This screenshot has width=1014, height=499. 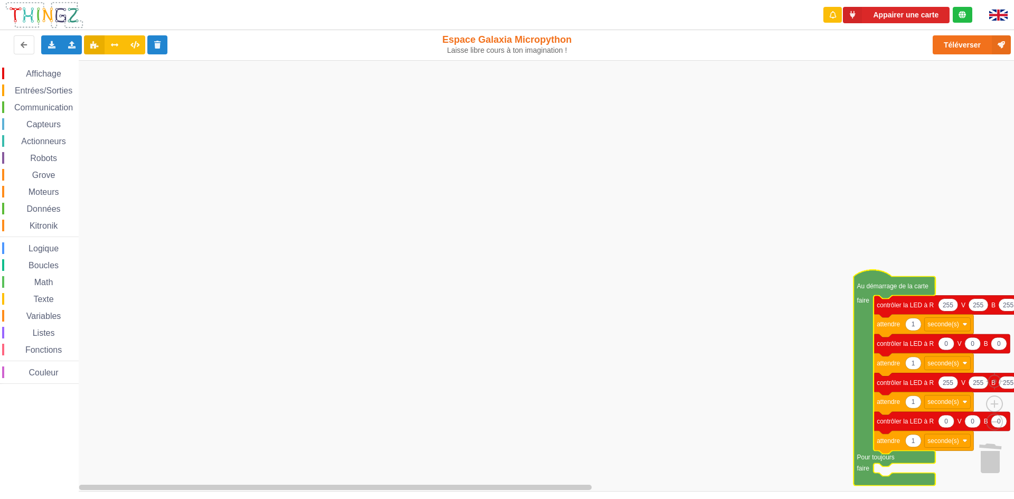 What do you see at coordinates (44, 333) in the screenshot?
I see `span: Listes` at bounding box center [44, 333].